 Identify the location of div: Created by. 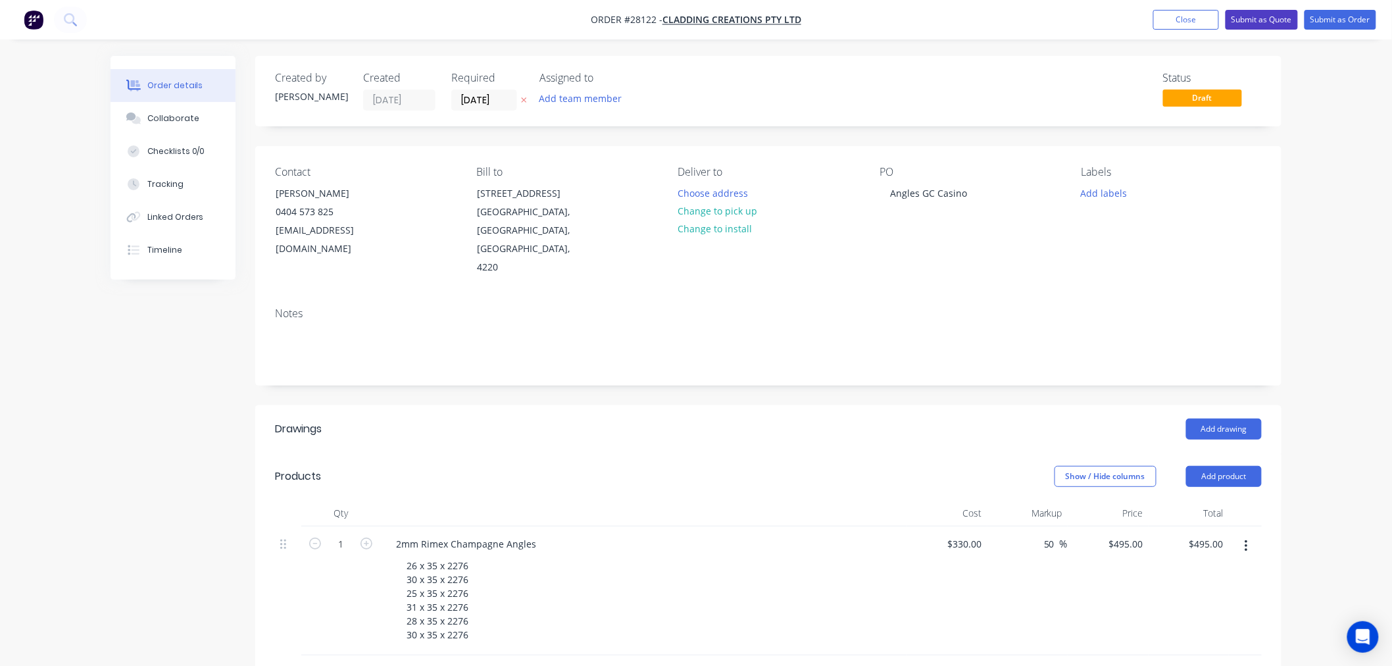
(311, 78).